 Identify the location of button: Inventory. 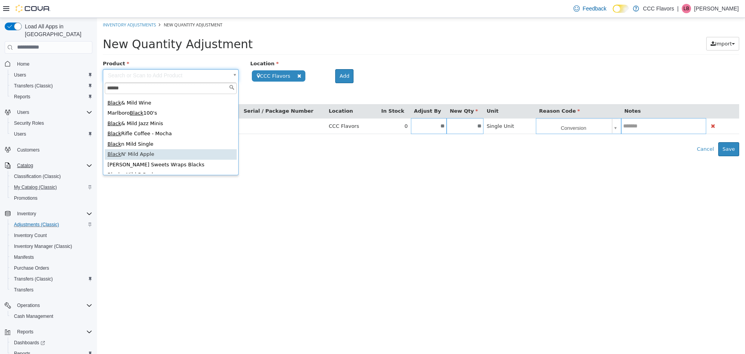
(49, 214).